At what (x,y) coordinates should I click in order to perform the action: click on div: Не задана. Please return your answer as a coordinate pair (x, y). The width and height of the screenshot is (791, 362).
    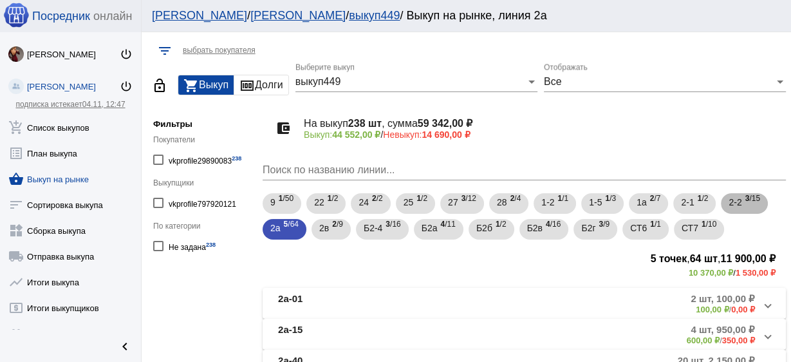
    Looking at the image, I should click on (192, 245).